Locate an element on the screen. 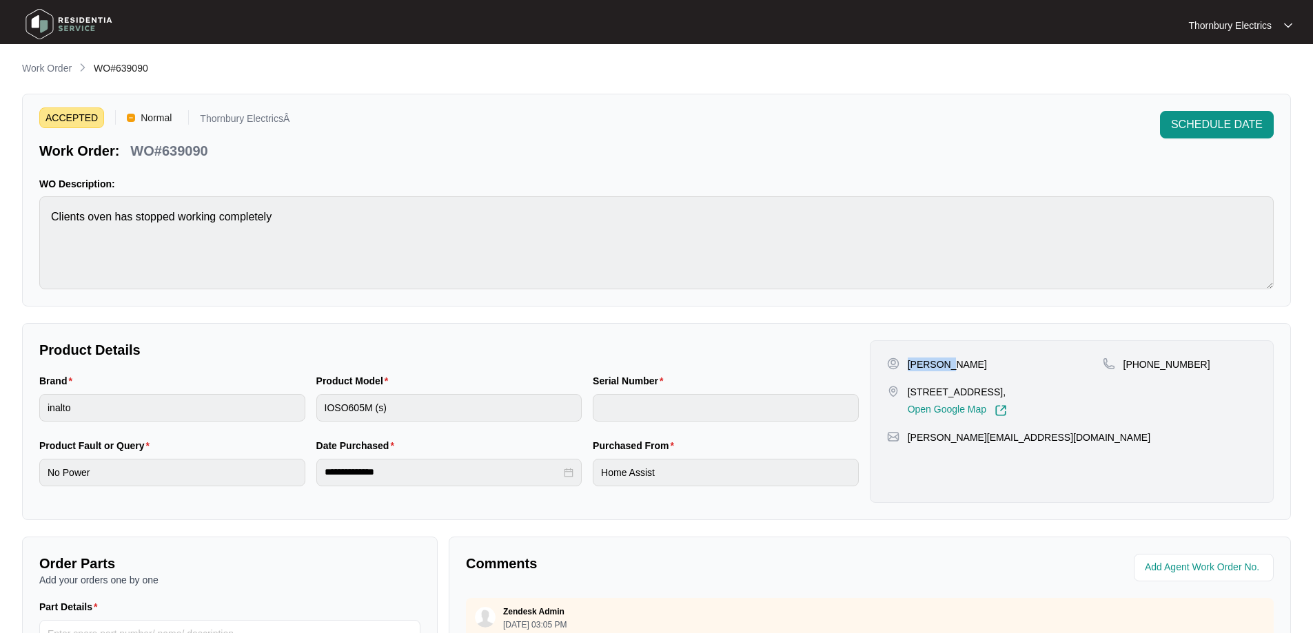 This screenshot has width=1313, height=633. p: WO#639090 is located at coordinates (169, 151).